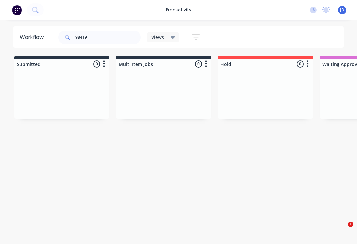  I want to click on img: Factory, so click(17, 10).